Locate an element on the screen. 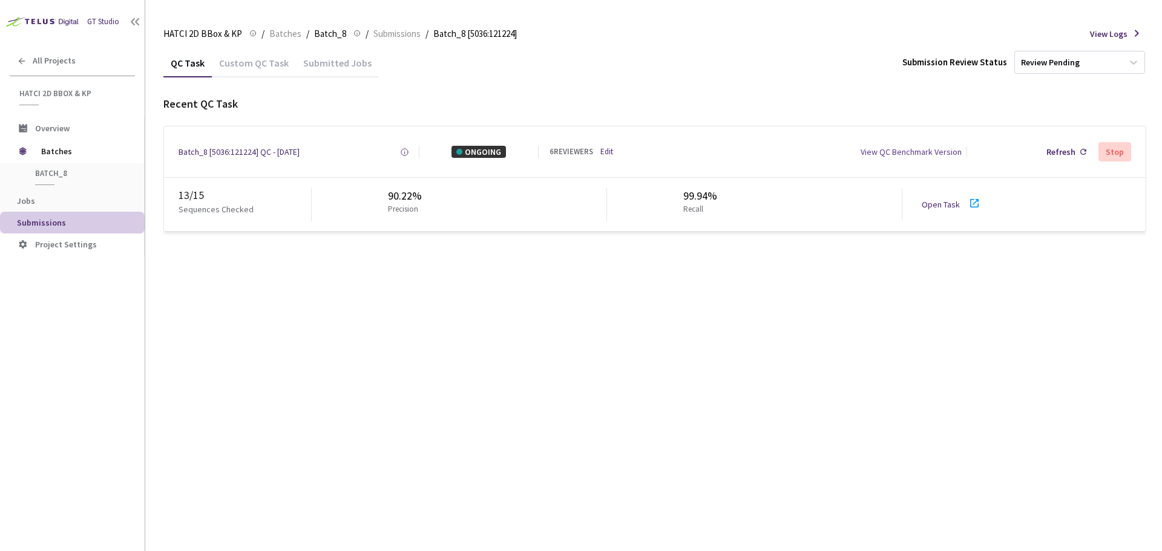  a: Edit is located at coordinates (606, 152).